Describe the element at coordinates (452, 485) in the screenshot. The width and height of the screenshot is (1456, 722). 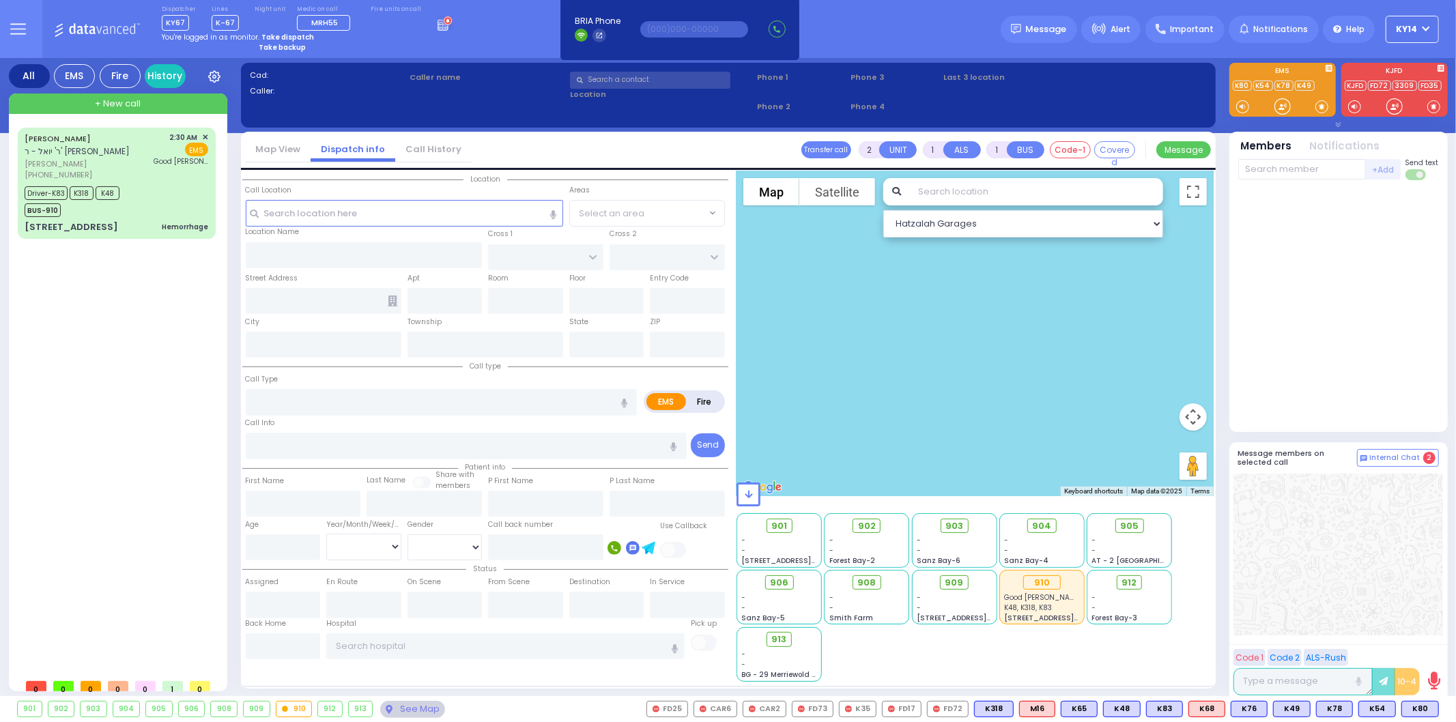
I see `span: members` at that location.